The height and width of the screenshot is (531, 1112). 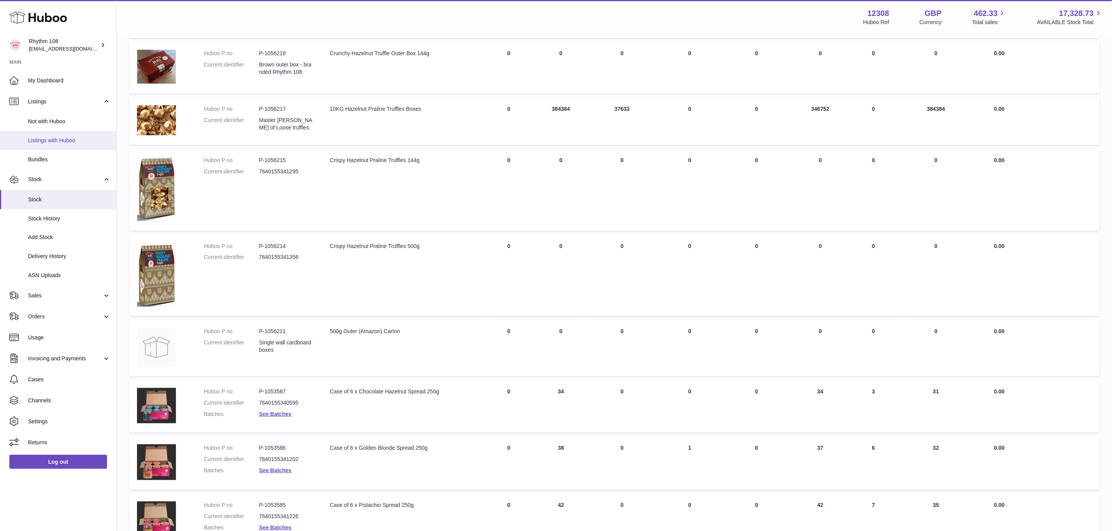 What do you see at coordinates (622, 121) in the screenshot?
I see `td: 37632` at bounding box center [622, 121].